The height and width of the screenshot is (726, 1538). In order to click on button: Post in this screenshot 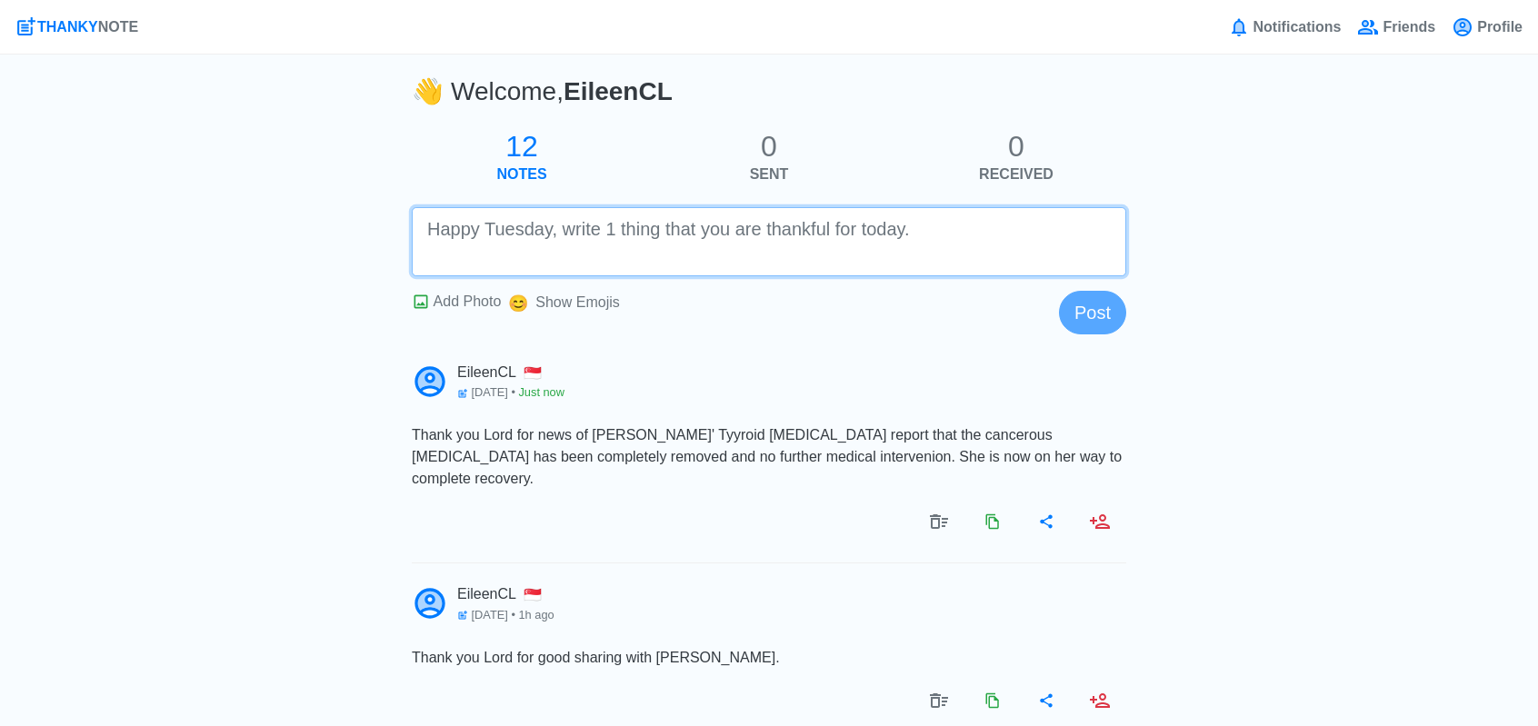, I will do `click(1092, 313)`.